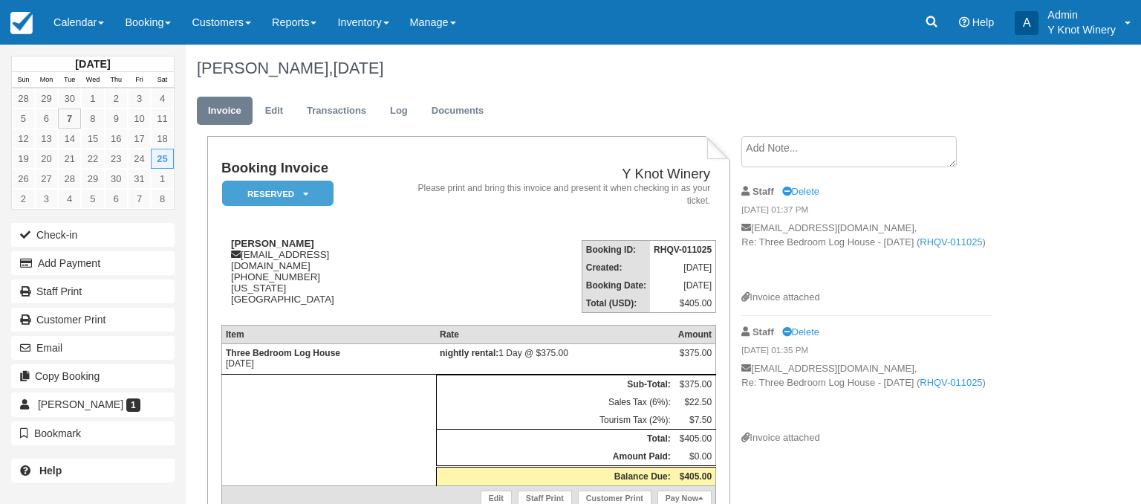  What do you see at coordinates (555, 476) in the screenshot?
I see `th: Balance Due:` at bounding box center [555, 476].